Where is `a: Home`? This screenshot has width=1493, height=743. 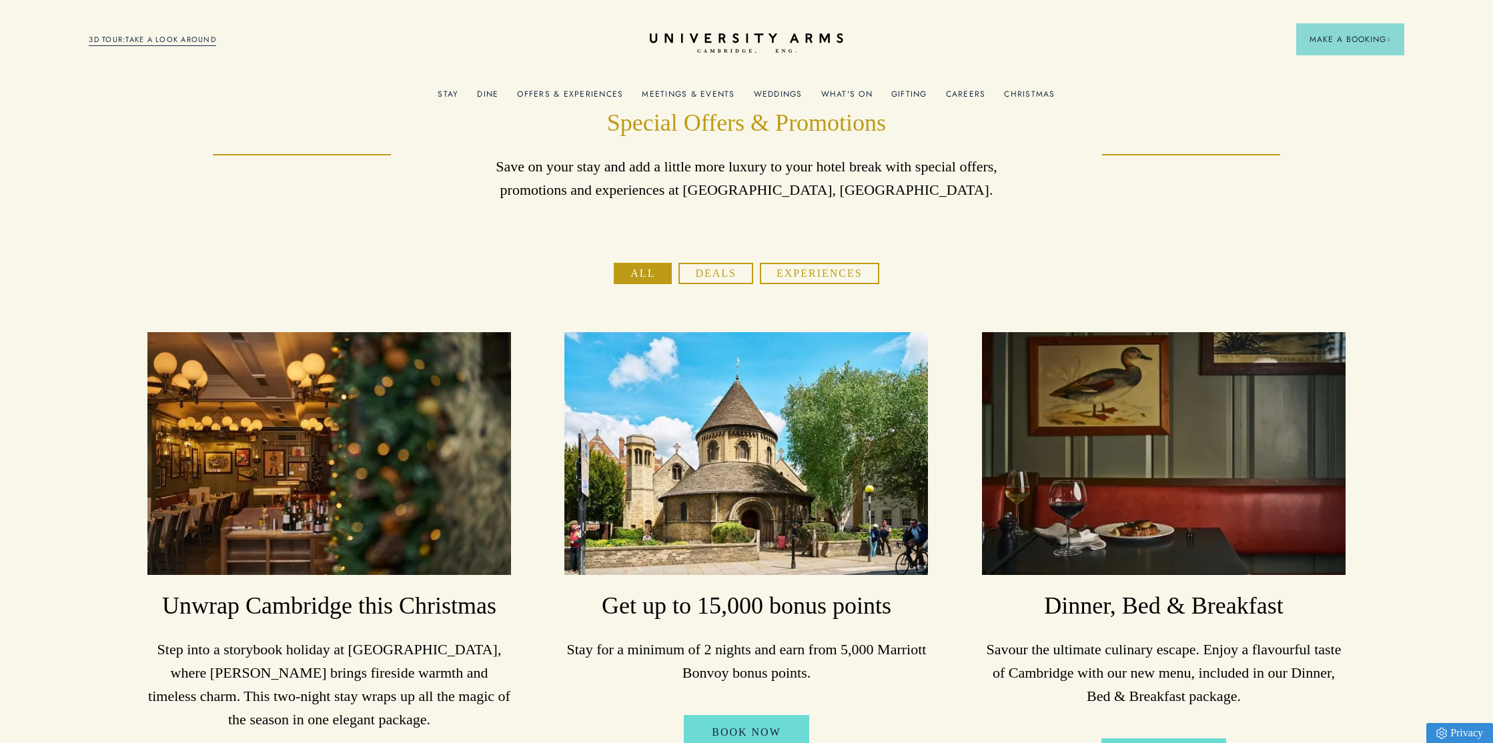 a: Home is located at coordinates (747, 43).